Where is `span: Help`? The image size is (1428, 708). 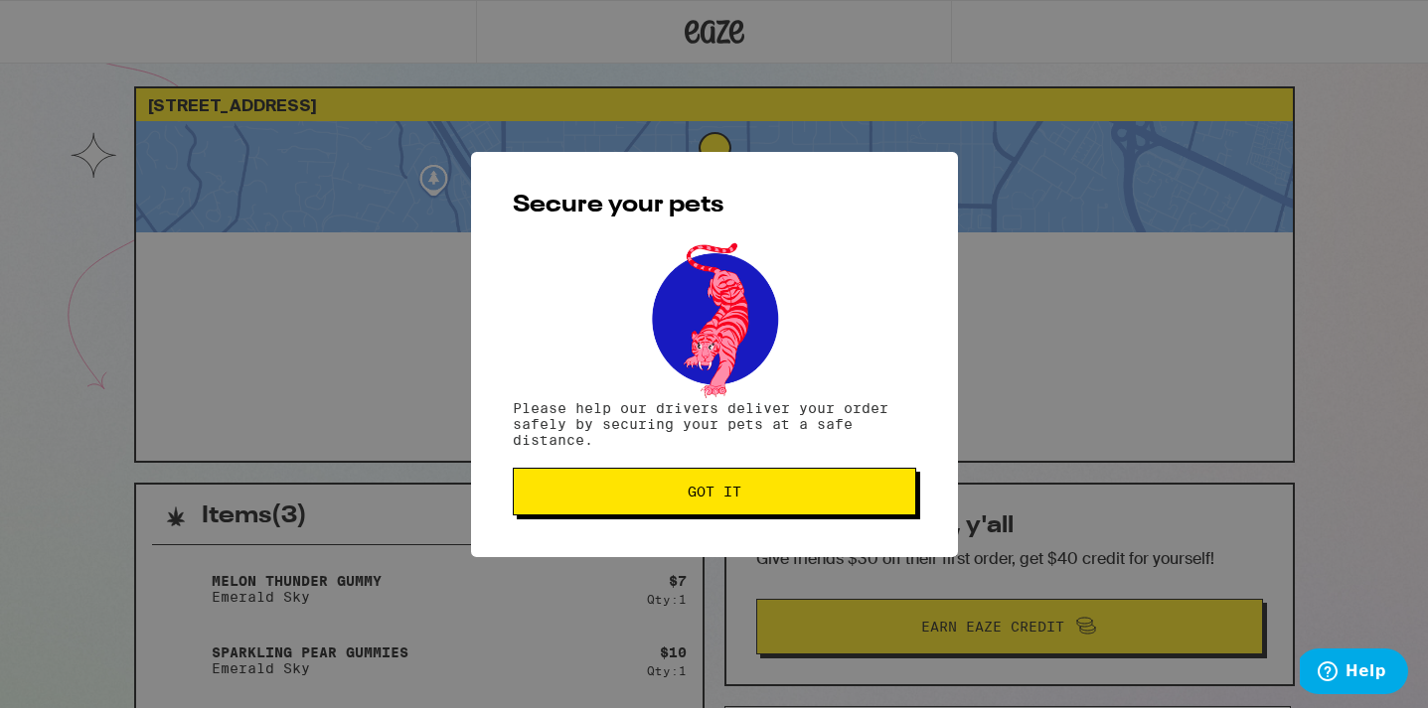
span: Help is located at coordinates (66, 23).